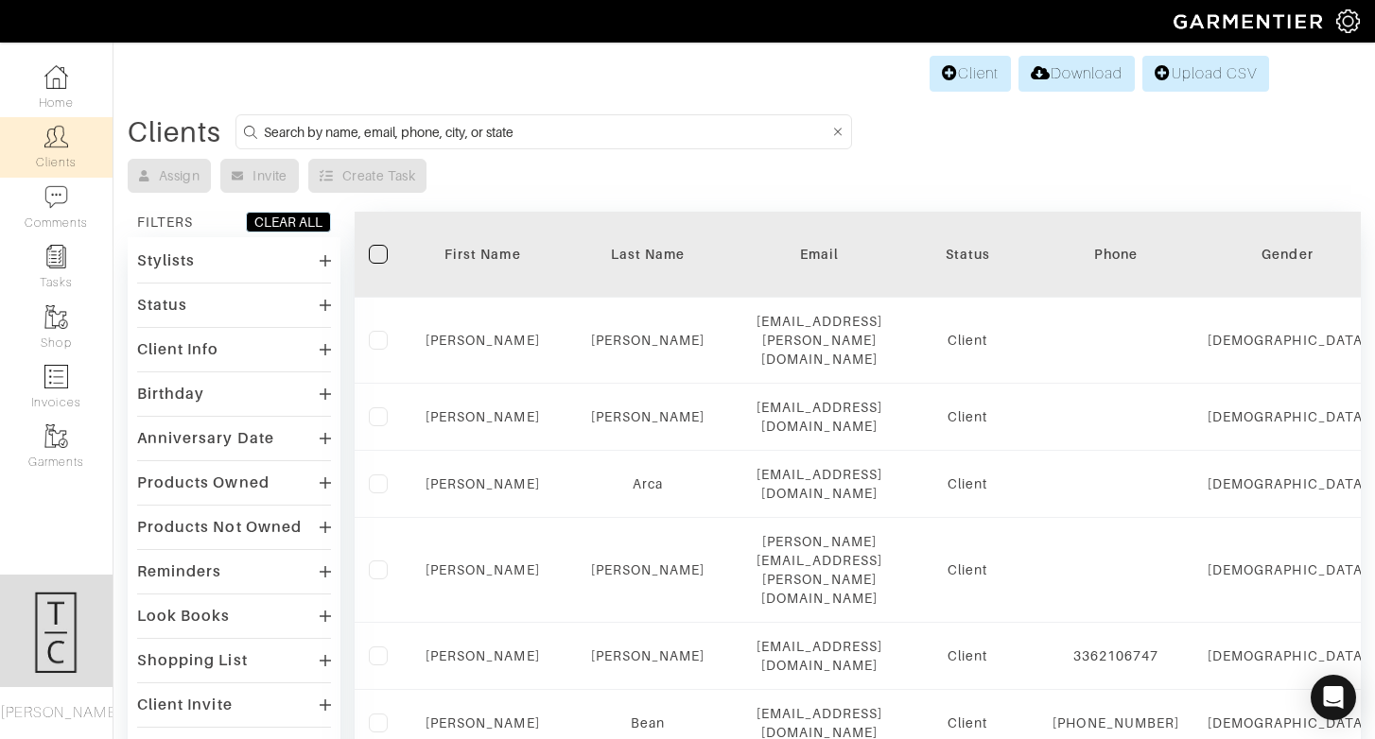  I want to click on div: Products Not Owned, so click(219, 527).